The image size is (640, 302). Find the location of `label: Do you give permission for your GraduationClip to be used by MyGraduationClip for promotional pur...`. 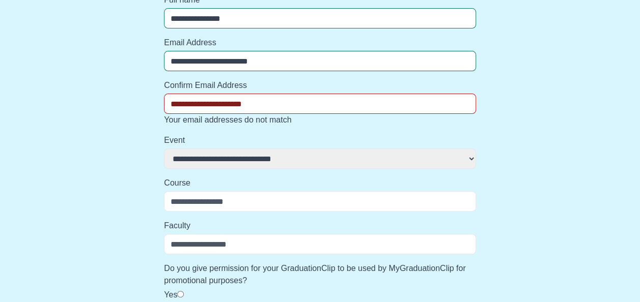

label: Do you give permission for your GraduationClip to be used by MyGraduationClip for promotional pur... is located at coordinates (320, 275).